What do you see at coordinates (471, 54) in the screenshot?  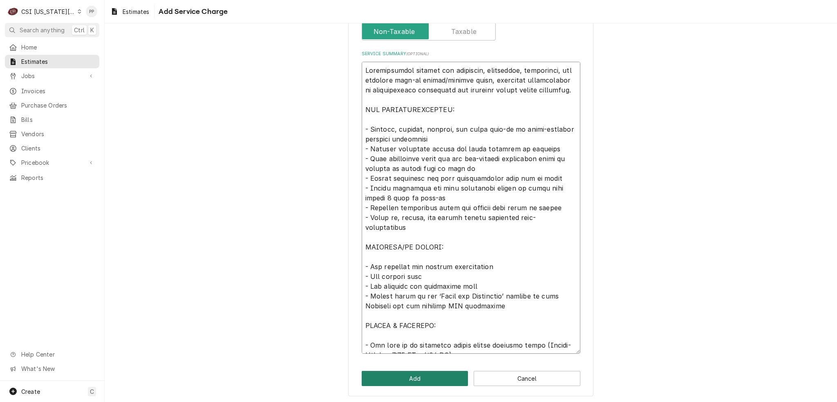 I see `label: Service Summary` at bounding box center [471, 54].